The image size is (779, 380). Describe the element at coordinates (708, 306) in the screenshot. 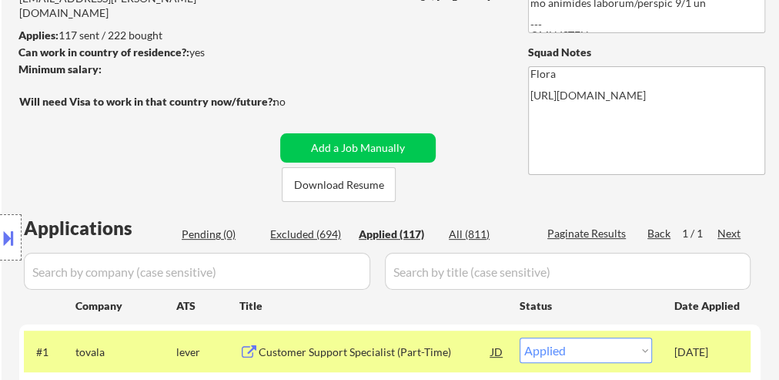

I see `div: Date Applied` at that location.